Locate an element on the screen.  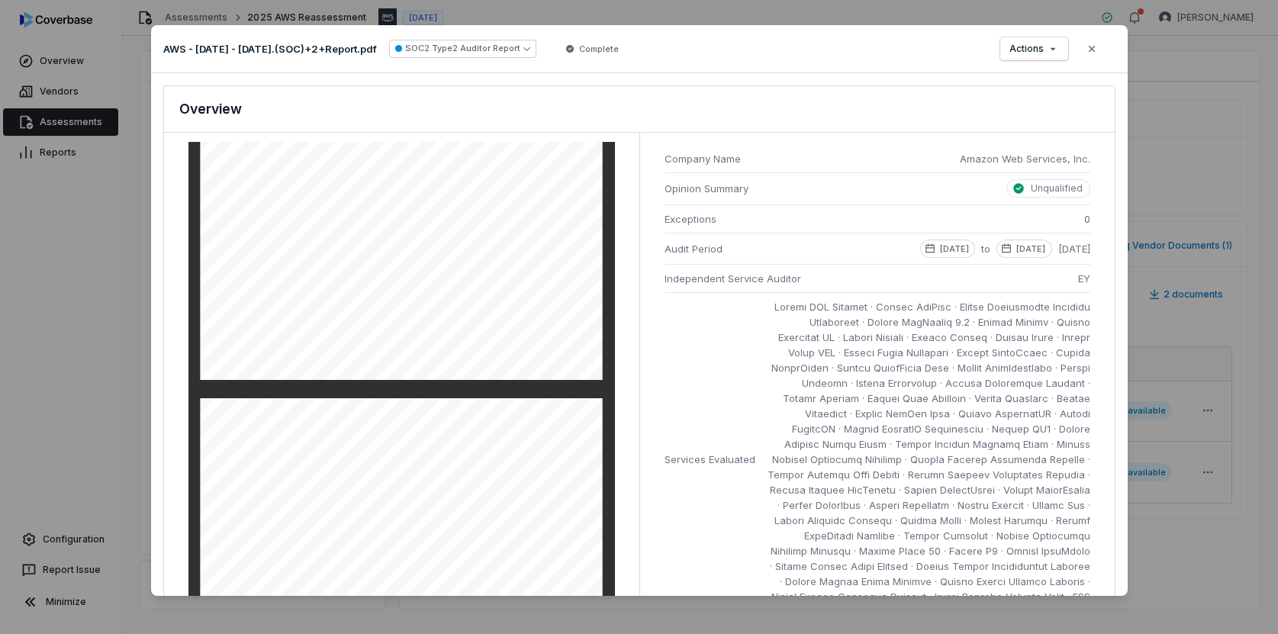
span: to is located at coordinates (986, 250).